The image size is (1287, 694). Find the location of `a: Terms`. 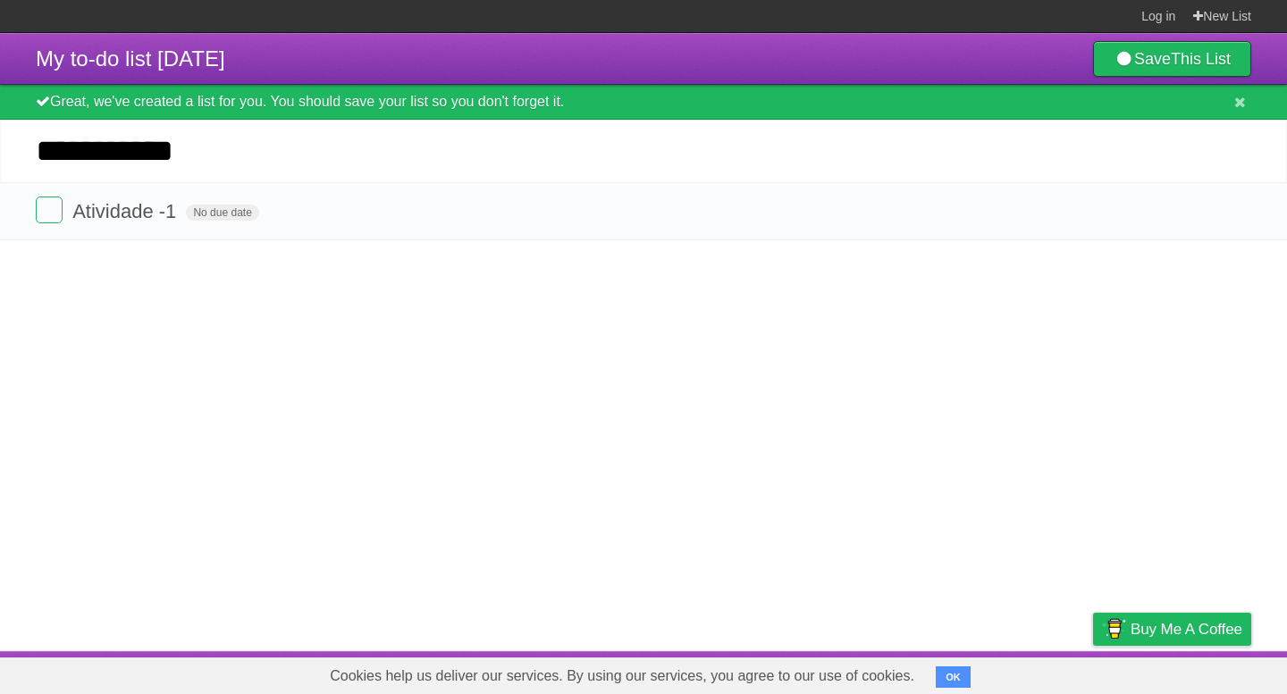

a: Terms is located at coordinates (1029, 673).